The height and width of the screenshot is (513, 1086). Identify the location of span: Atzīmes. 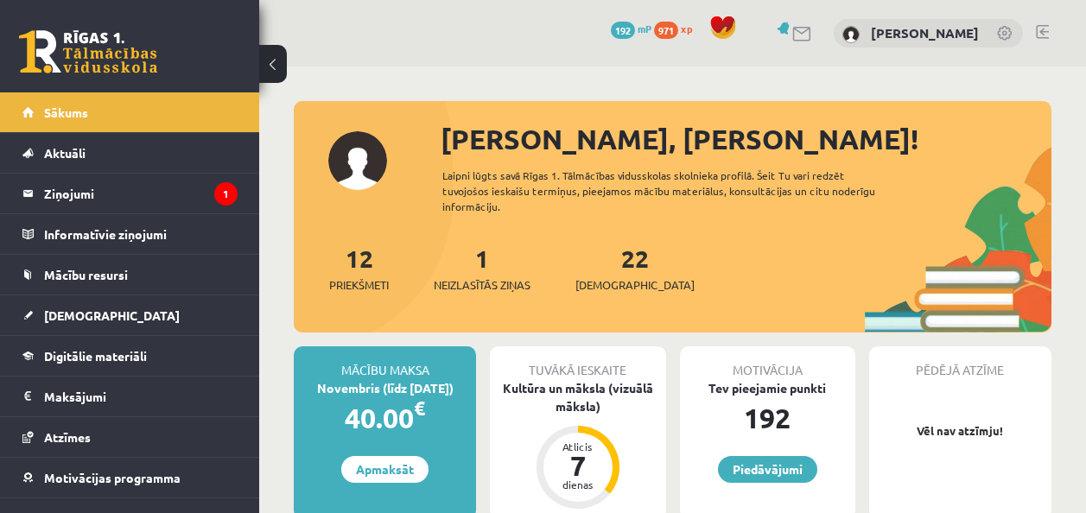
(67, 437).